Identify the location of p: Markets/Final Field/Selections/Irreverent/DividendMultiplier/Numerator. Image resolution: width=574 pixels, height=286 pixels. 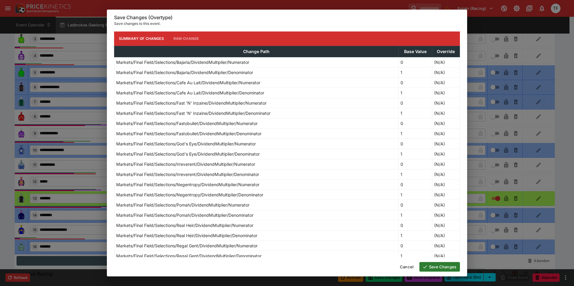
(186, 164).